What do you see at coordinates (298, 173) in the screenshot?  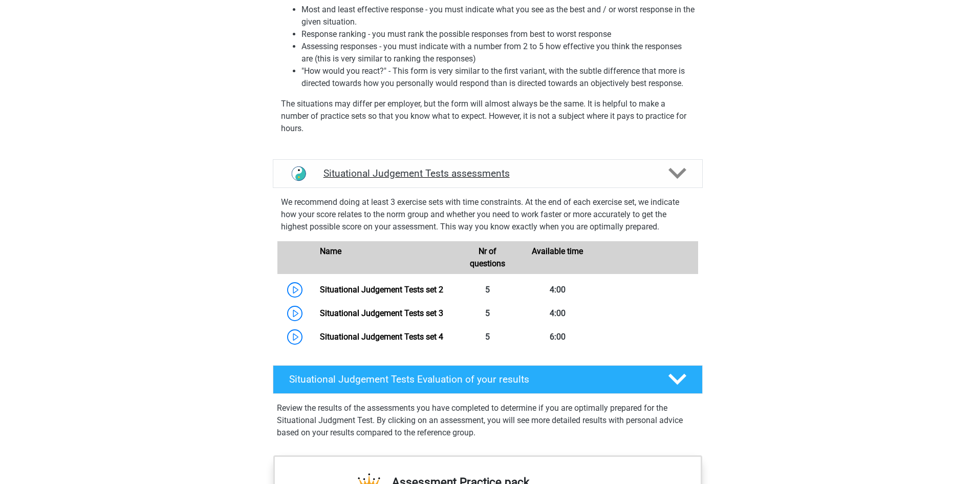 I see `img: situational judgement tests assessments` at bounding box center [298, 173].